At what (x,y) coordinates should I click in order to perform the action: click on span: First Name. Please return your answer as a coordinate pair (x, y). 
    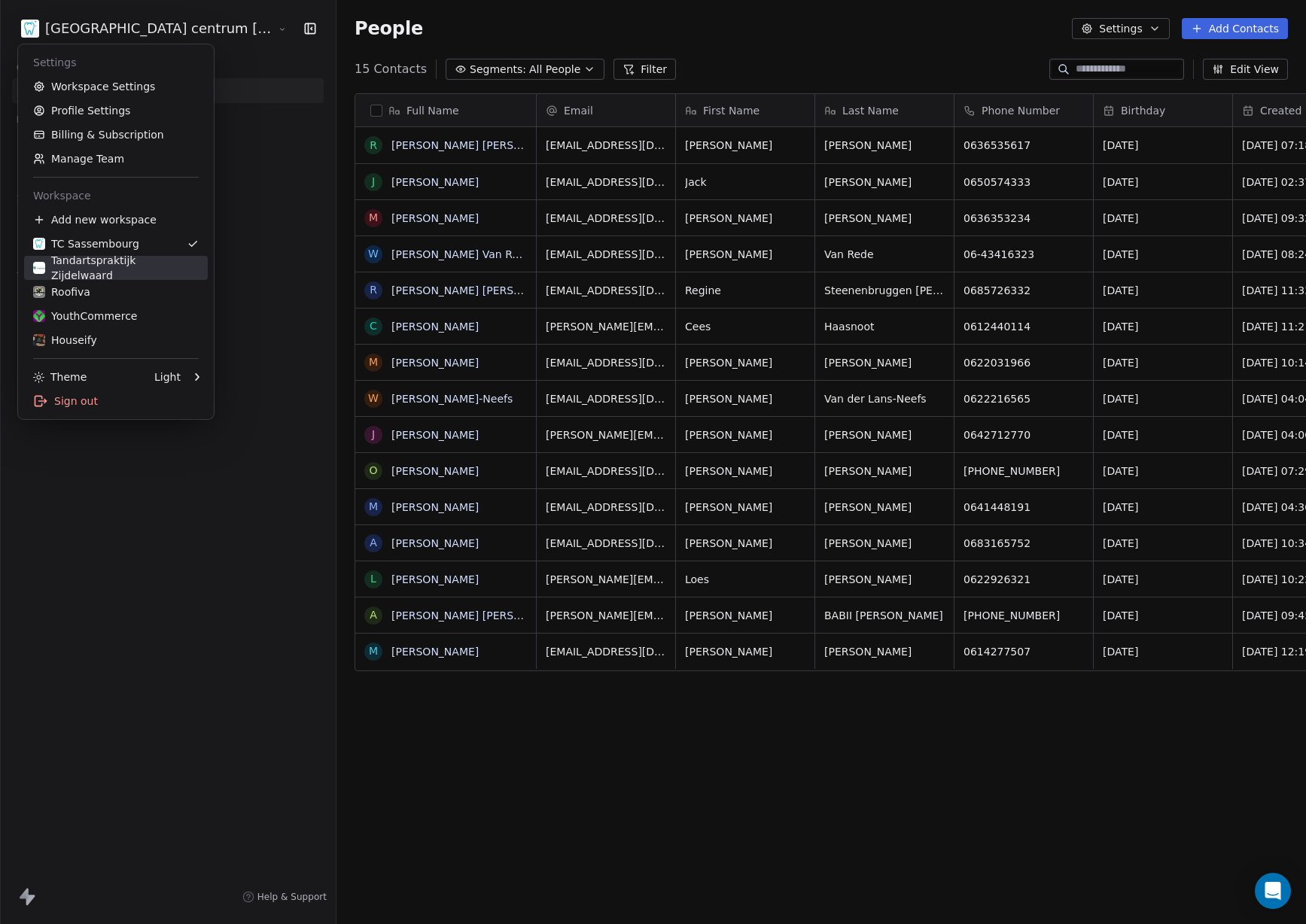
    Looking at the image, I should click on (731, 111).